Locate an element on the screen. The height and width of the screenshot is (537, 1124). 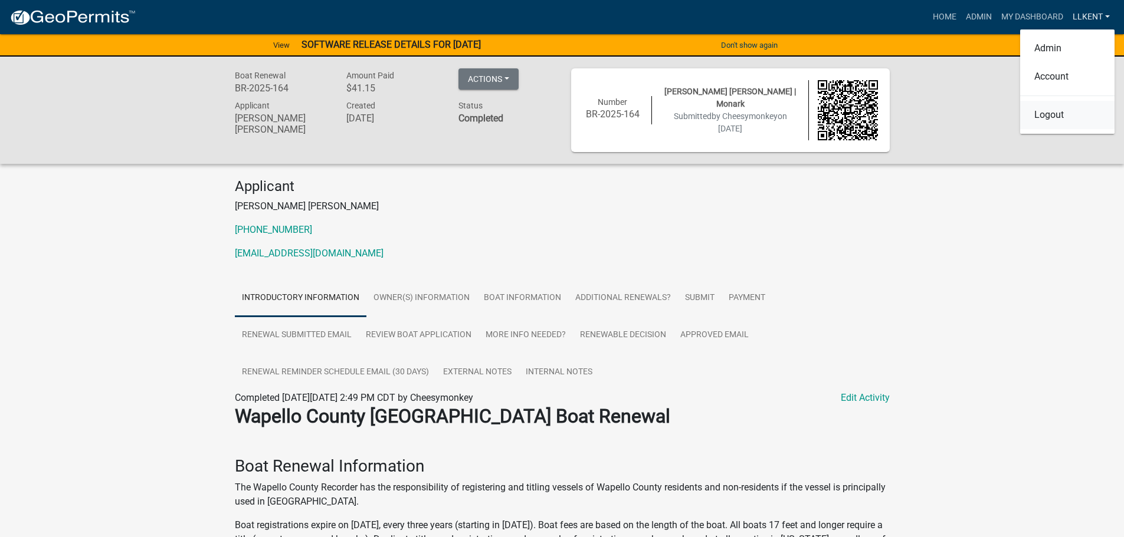
span: Amount Paid is located at coordinates (370, 76).